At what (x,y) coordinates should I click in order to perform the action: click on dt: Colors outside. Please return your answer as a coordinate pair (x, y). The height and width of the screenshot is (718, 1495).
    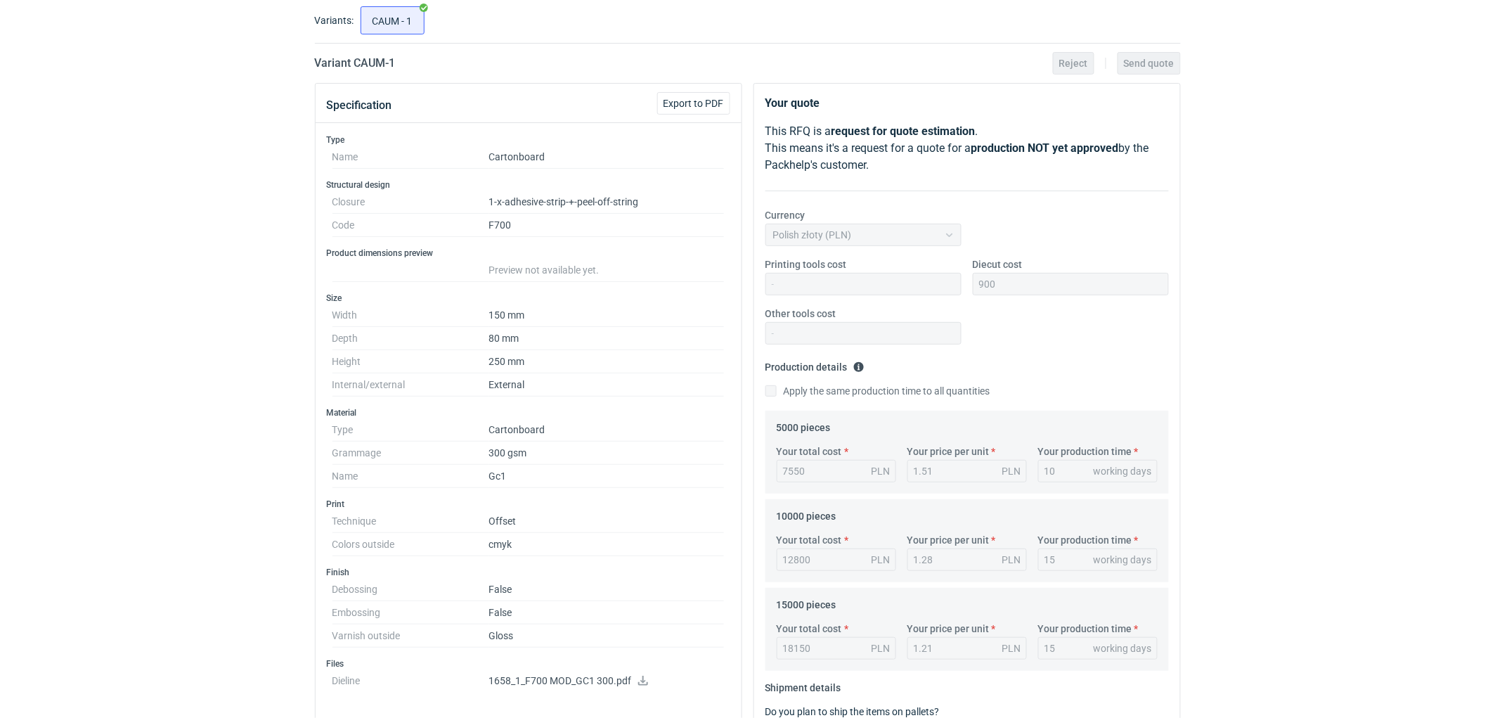
    Looking at the image, I should click on (411, 544).